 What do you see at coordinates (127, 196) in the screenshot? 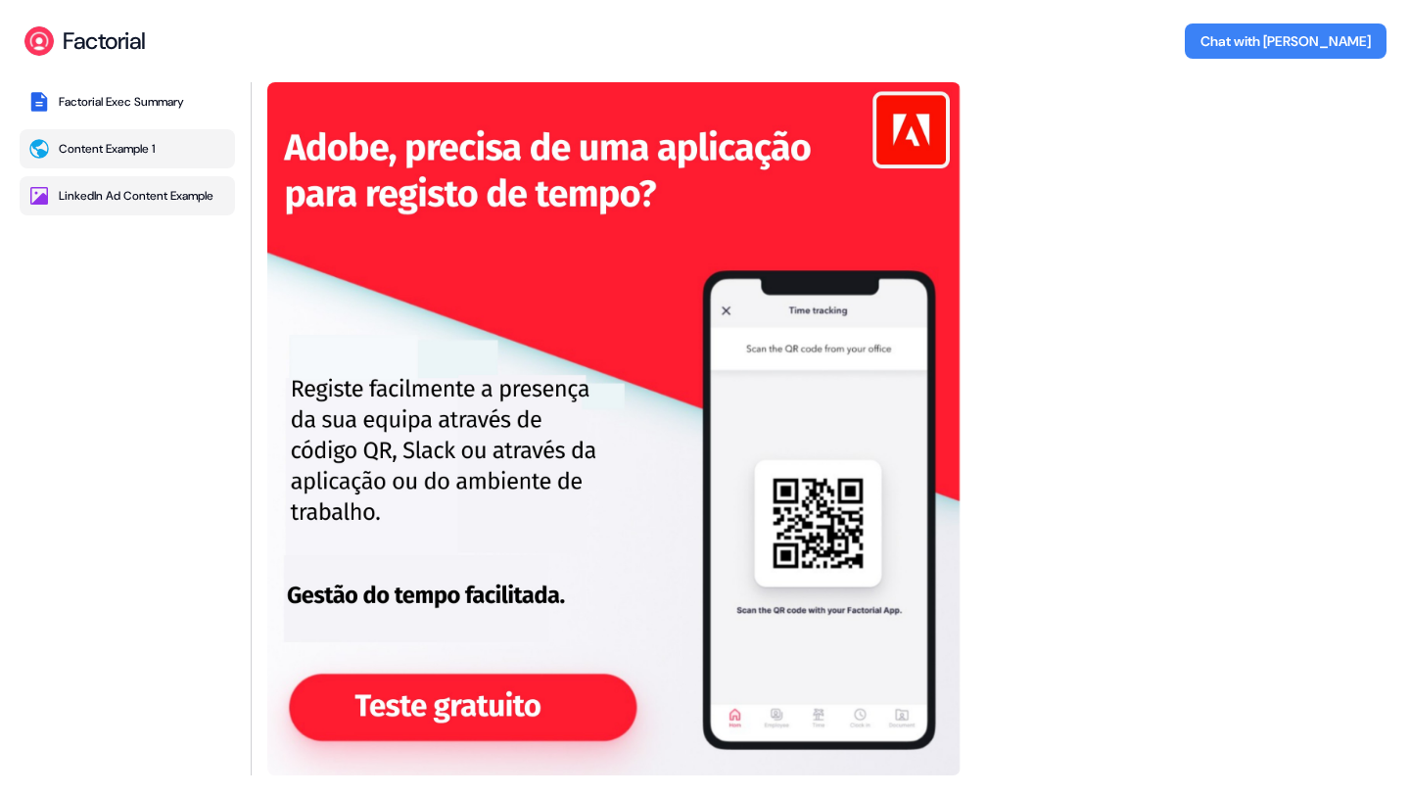
I see `button: LinkedIn Ad Content Example` at bounding box center [127, 196].